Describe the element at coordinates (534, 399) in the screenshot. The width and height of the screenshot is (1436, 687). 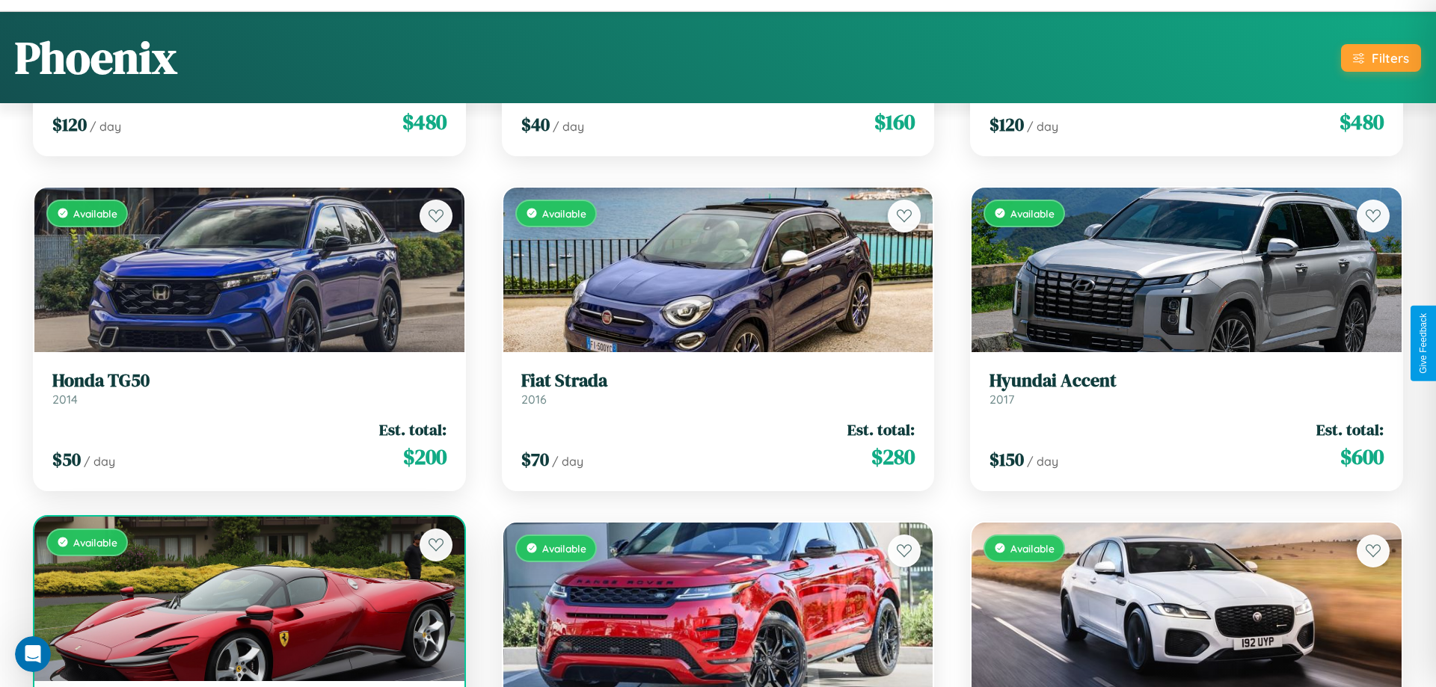
I see `span: 2016` at that location.